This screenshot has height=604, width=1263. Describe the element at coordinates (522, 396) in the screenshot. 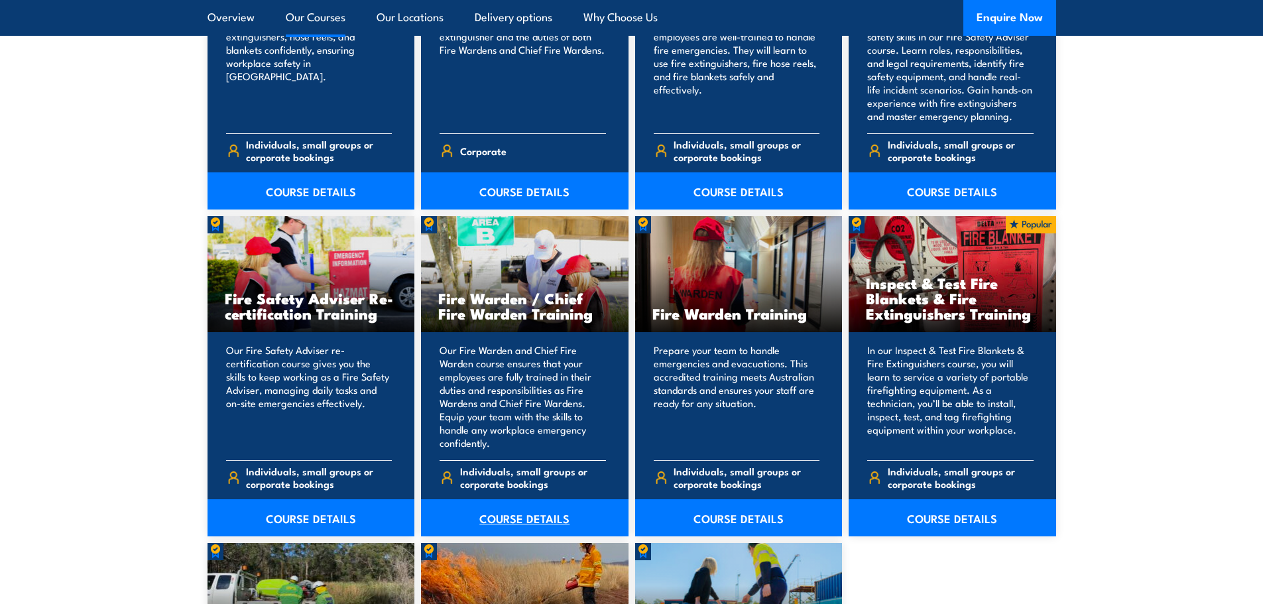

I see `p: Our Fire Warden and Chief Fire Warden course ensures that your employees are fully trained in the...` at that location.